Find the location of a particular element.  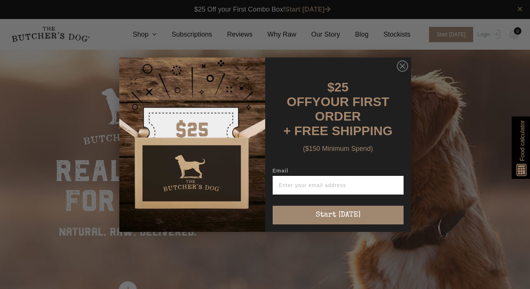

label: Email is located at coordinates (338, 172).